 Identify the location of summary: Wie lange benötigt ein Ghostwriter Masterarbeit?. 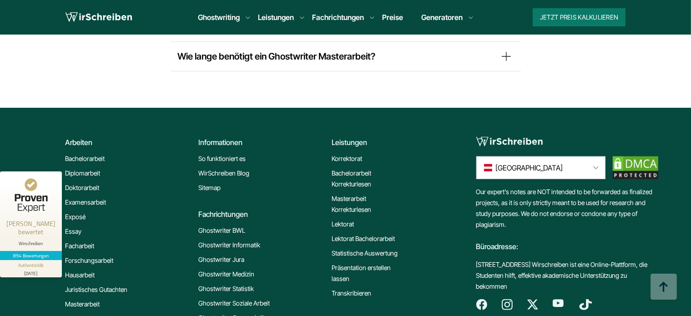
(346, 56).